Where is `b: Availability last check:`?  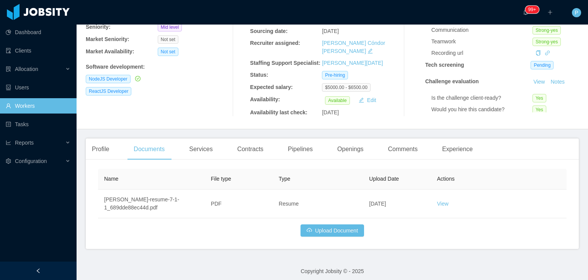 b: Availability last check: is located at coordinates (279, 112).